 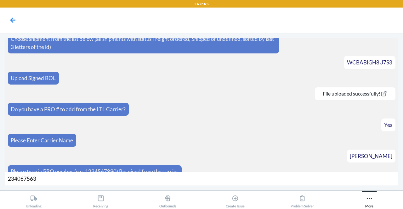 I want to click on span: Yes, so click(x=388, y=125).